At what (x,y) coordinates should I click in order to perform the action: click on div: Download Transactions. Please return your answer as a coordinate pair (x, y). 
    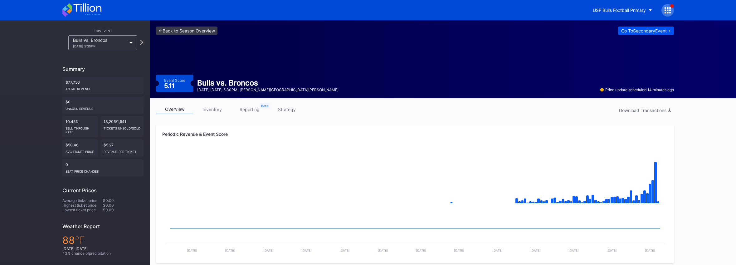
    Looking at the image, I should click on (645, 110).